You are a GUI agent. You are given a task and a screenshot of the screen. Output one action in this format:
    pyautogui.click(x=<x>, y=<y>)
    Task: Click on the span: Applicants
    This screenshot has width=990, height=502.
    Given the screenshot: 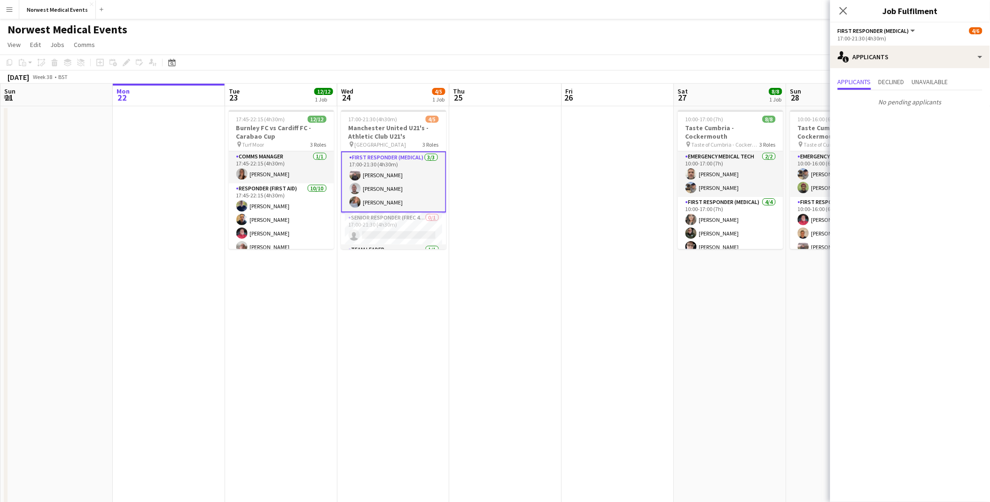 What is the action you would take?
    pyautogui.click(x=854, y=82)
    